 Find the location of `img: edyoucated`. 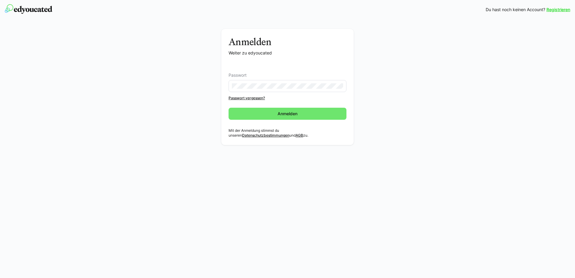

img: edyoucated is located at coordinates (29, 9).